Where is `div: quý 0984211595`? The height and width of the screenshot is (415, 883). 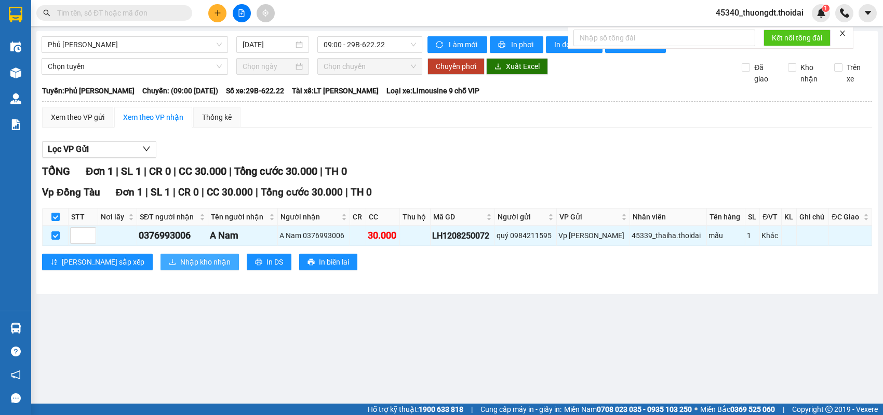 div: quý 0984211595 is located at coordinates (525, 236).